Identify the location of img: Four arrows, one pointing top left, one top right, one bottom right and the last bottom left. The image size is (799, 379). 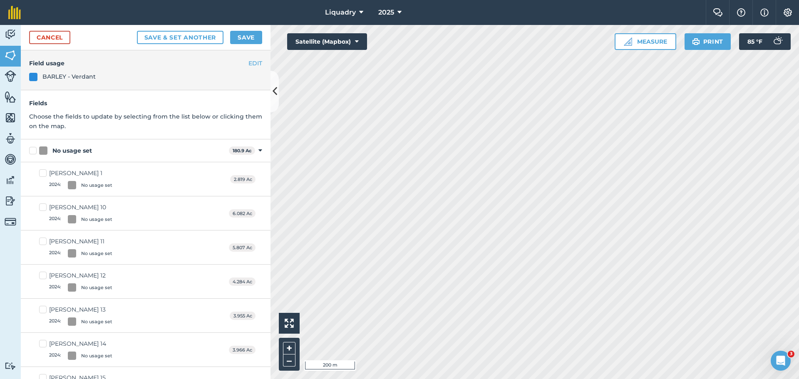
(289, 323).